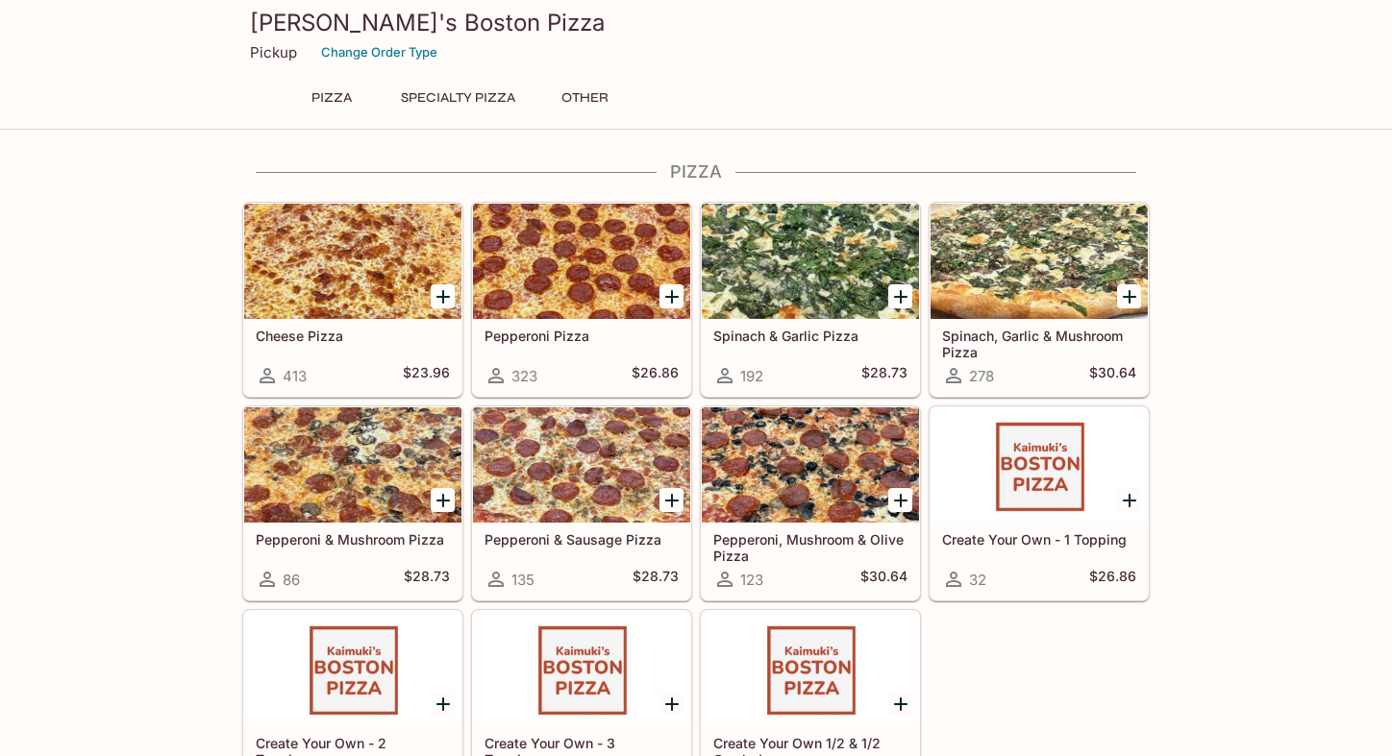 The width and height of the screenshot is (1392, 756). Describe the element at coordinates (1128, 500) in the screenshot. I see `button: Add Create Your Own - 1 Topping` at that location.